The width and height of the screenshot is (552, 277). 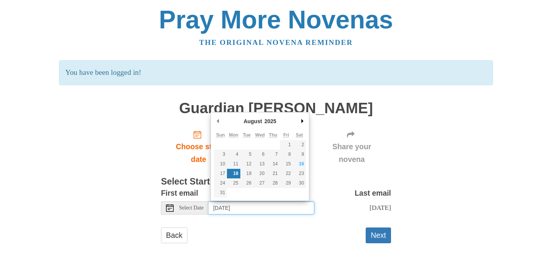 I want to click on button: 8, so click(x=286, y=154).